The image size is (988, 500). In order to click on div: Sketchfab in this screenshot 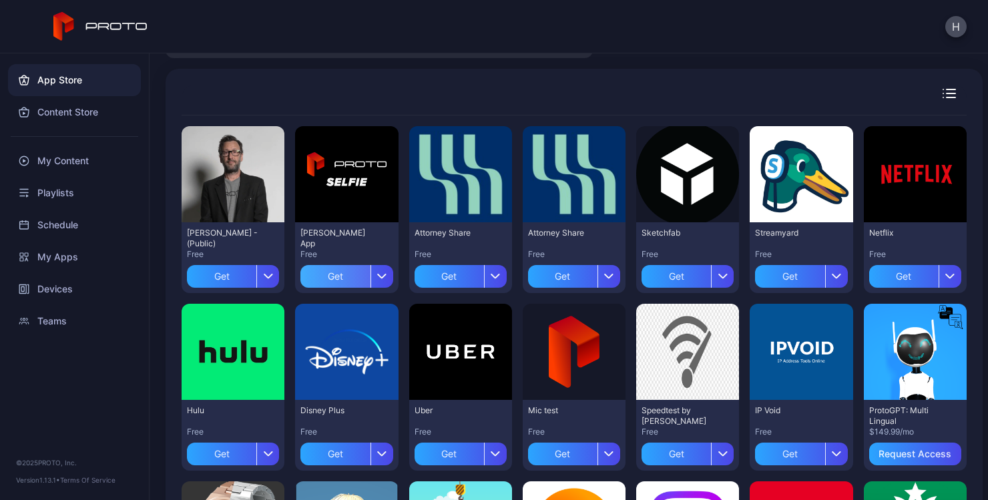, I will do `click(678, 233)`.